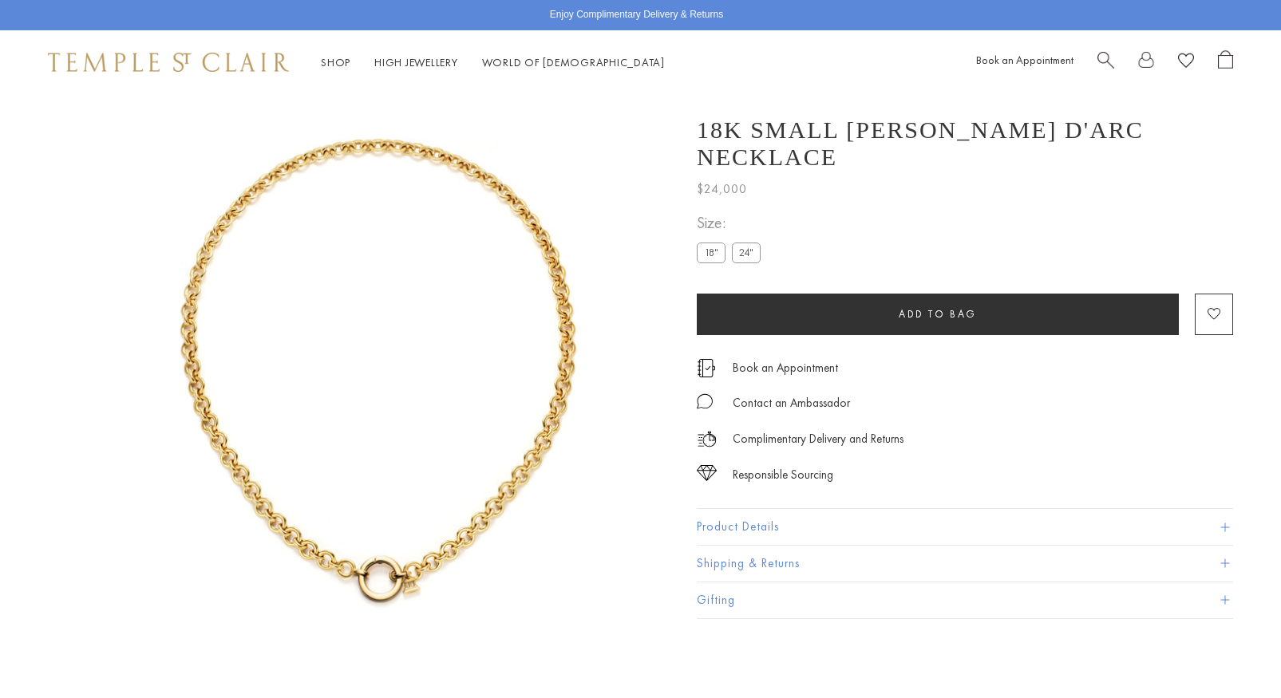 This screenshot has height=698, width=1281. What do you see at coordinates (965, 527) in the screenshot?
I see `button: Product Details` at bounding box center [965, 527].